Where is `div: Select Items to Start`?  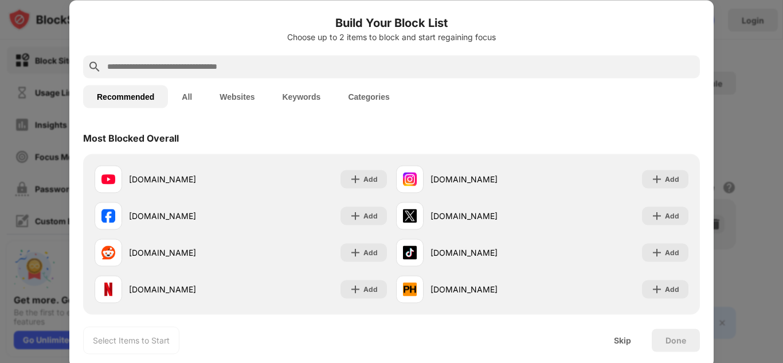
div: Select Items to Start is located at coordinates (131, 340).